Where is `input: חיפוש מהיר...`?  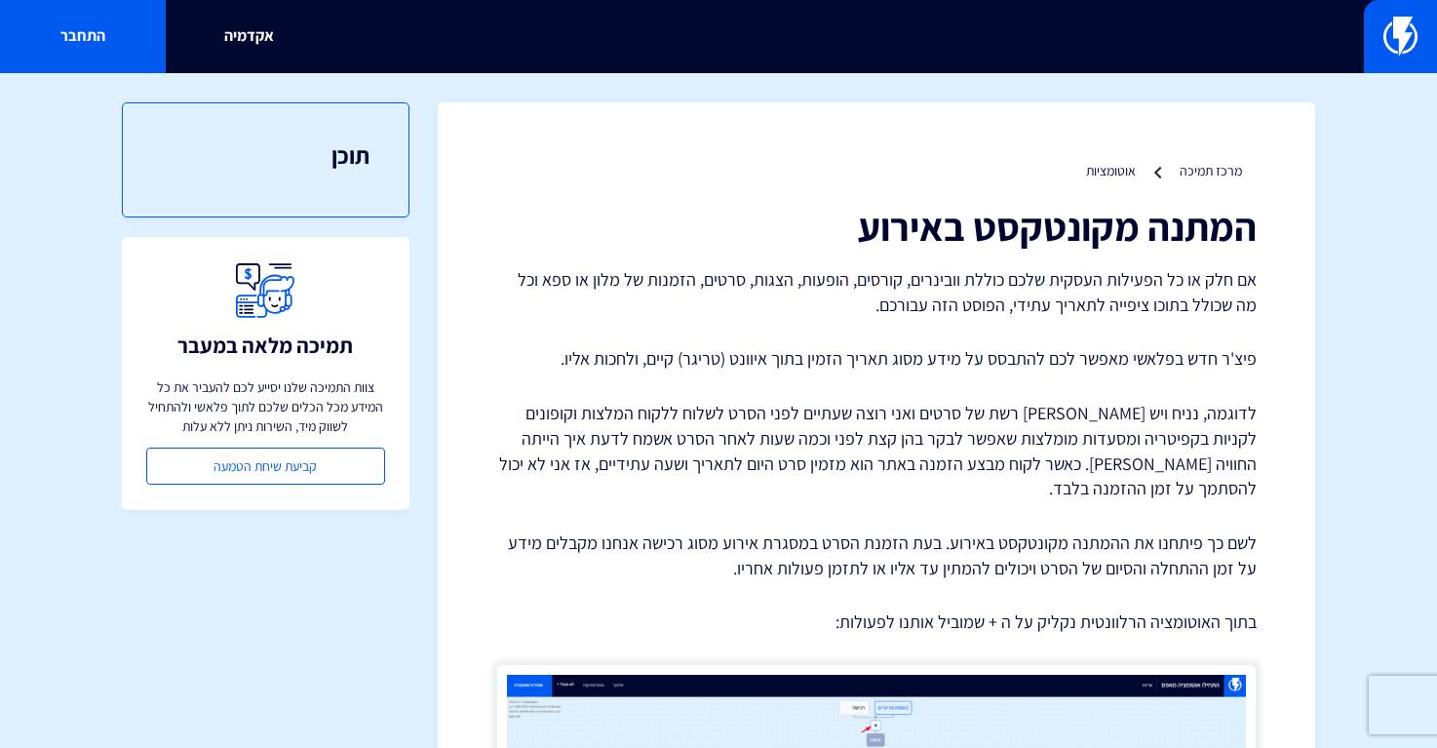 input: חיפוש מהיר... is located at coordinates (718, 37).